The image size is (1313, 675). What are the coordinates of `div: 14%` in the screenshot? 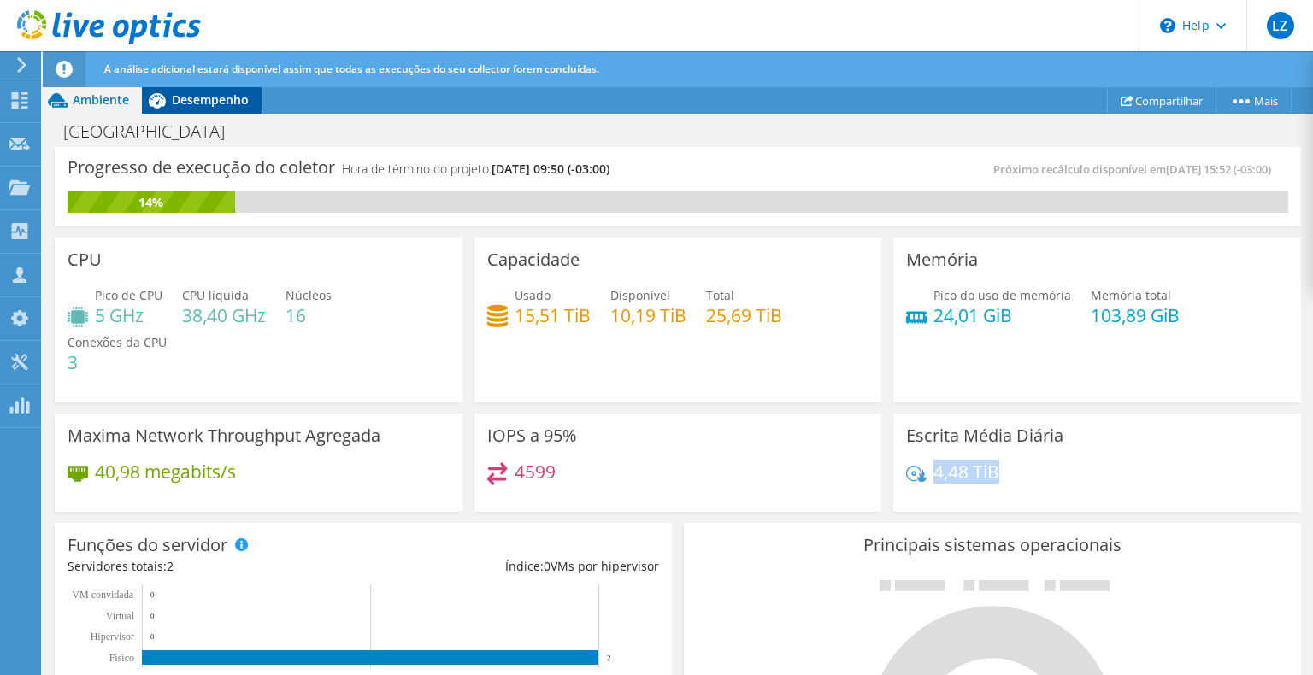 It's located at (151, 203).